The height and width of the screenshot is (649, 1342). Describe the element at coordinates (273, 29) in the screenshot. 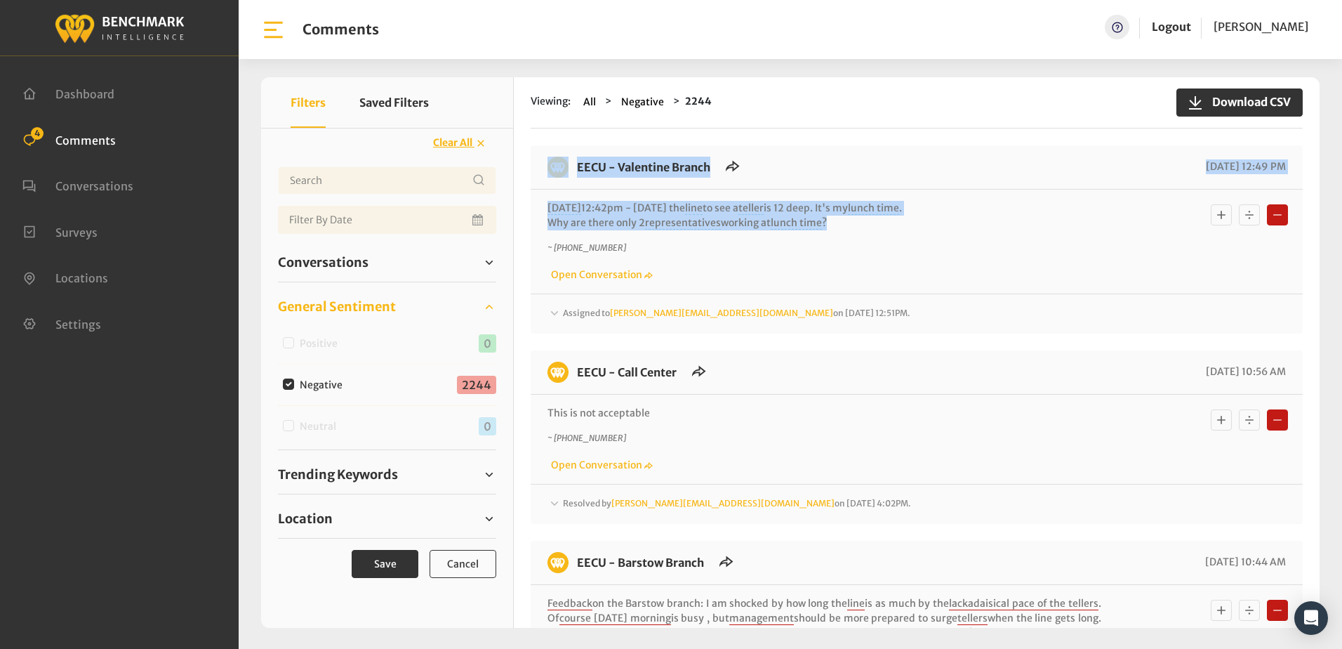

I see `img: bar` at that location.